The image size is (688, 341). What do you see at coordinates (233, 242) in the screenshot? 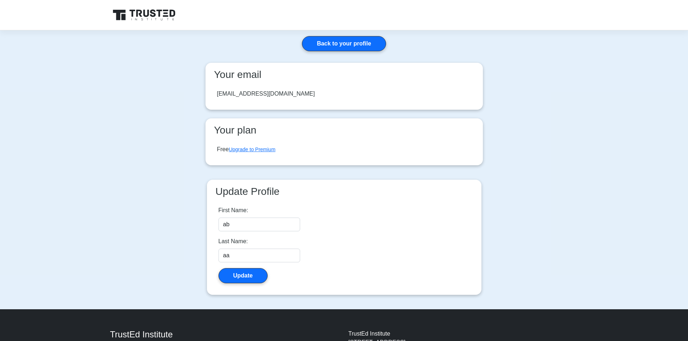
I see `label: Last Name:` at bounding box center [233, 242].